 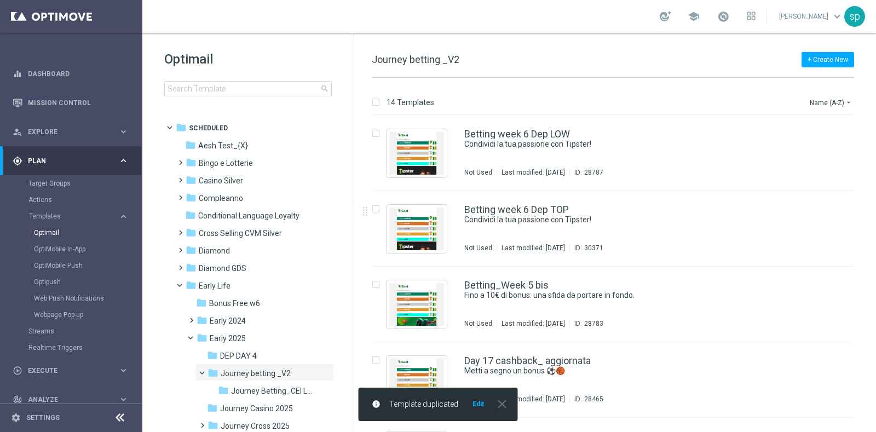 I want to click on span: Bingo e Lotterie, so click(x=226, y=163).